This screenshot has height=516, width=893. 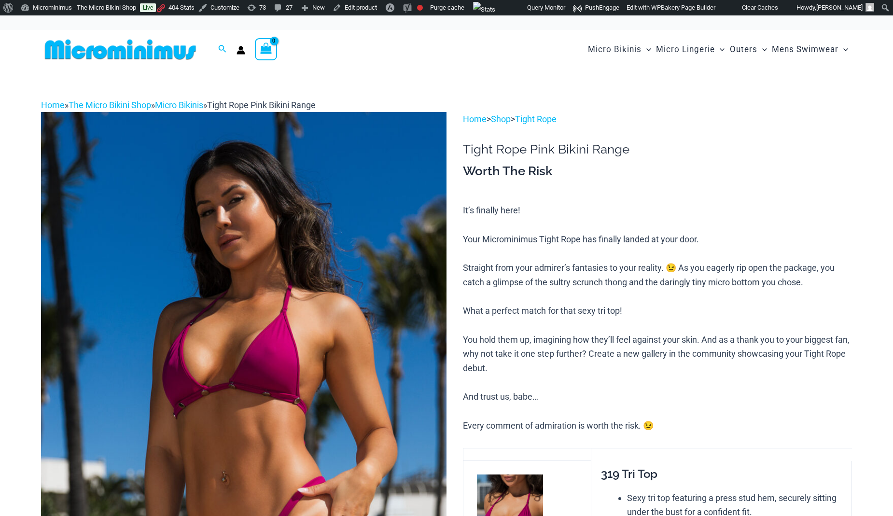 I want to click on span: Mens Swimwear, so click(x=805, y=49).